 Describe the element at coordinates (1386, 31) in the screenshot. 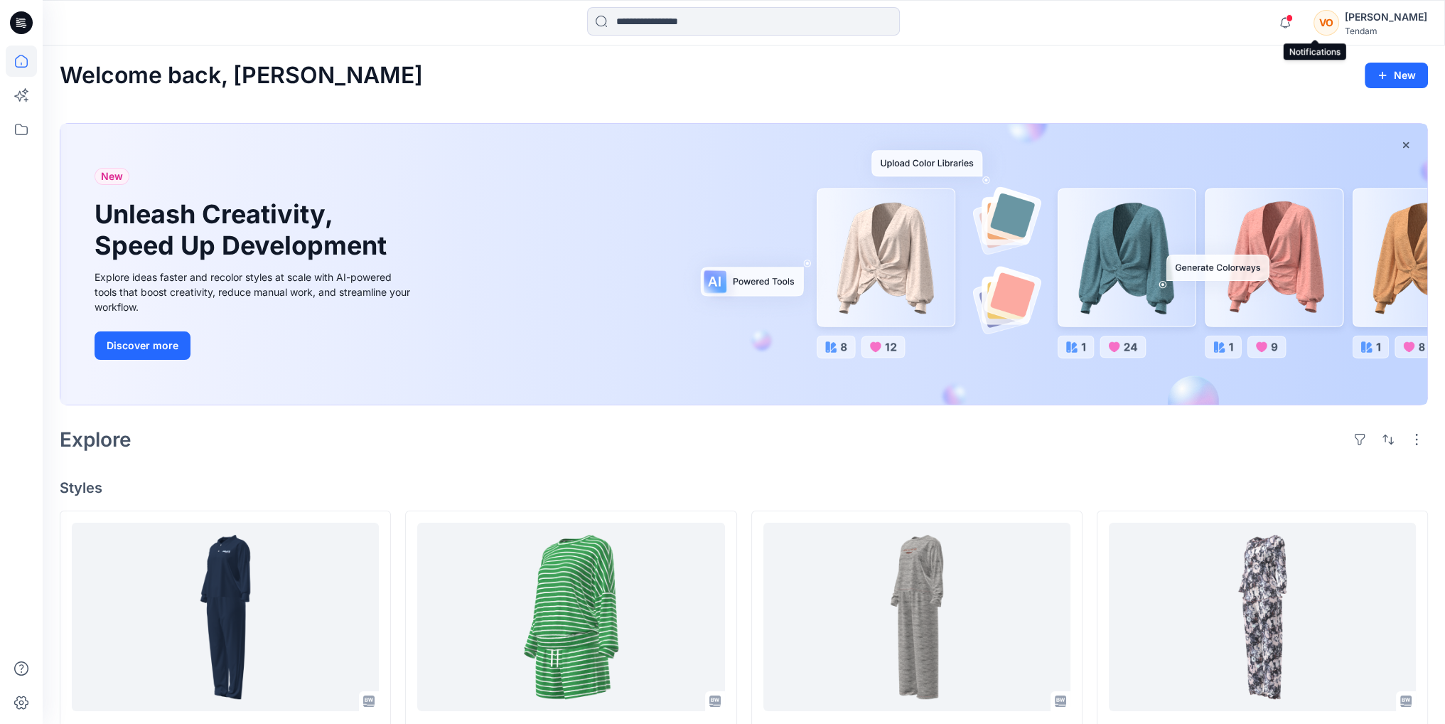

I see `div: Tendam` at that location.